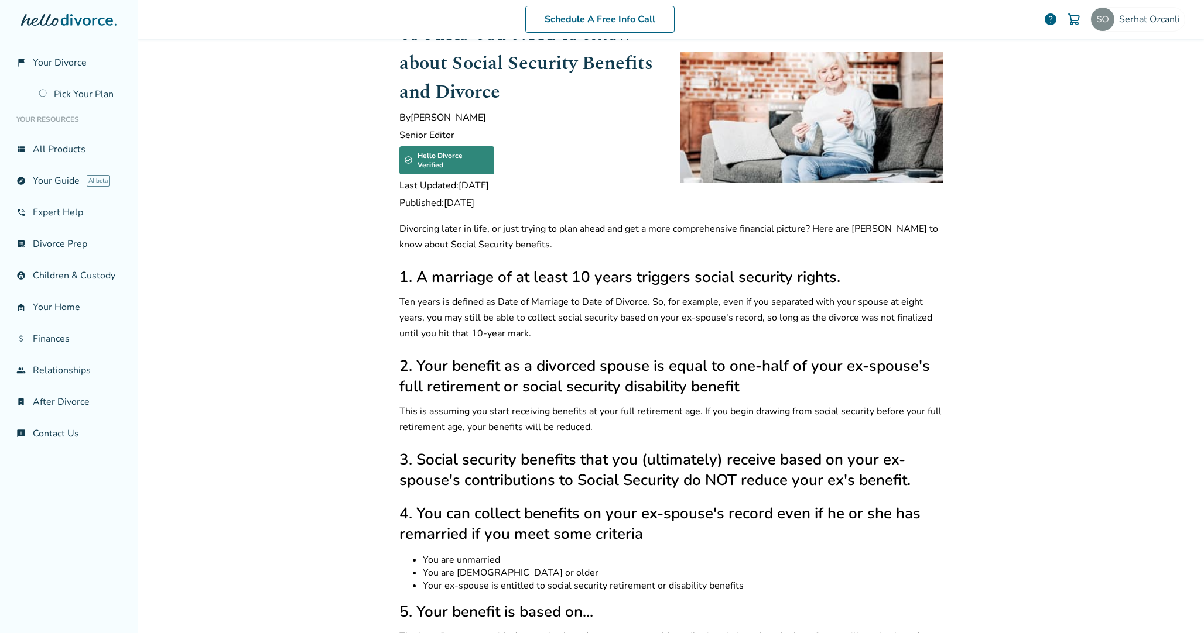 The height and width of the screenshot is (633, 1204). What do you see at coordinates (671, 524) in the screenshot?
I see `h2: 4. You can collect benefits on your ex-spouse's record even if he or she has remarried if you mee...` at bounding box center [671, 524].